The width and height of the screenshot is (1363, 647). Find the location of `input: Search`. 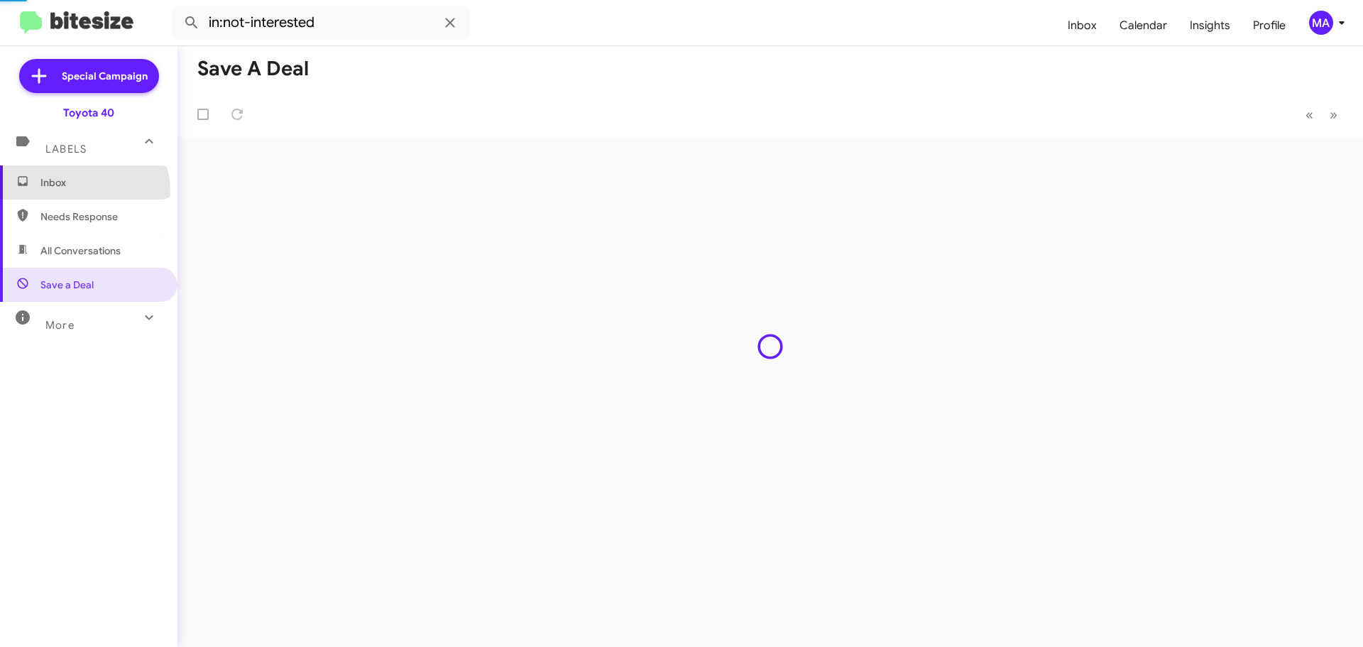

input: Search is located at coordinates (321, 23).